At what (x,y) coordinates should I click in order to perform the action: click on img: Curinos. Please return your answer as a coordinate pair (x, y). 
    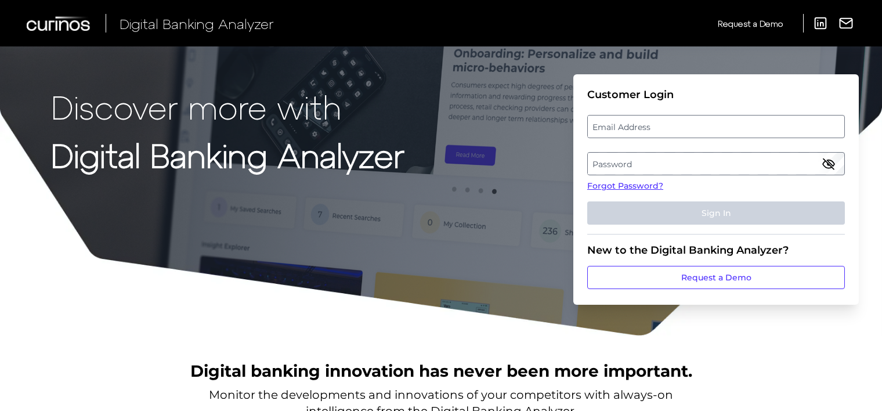
    Looking at the image, I should click on (59, 23).